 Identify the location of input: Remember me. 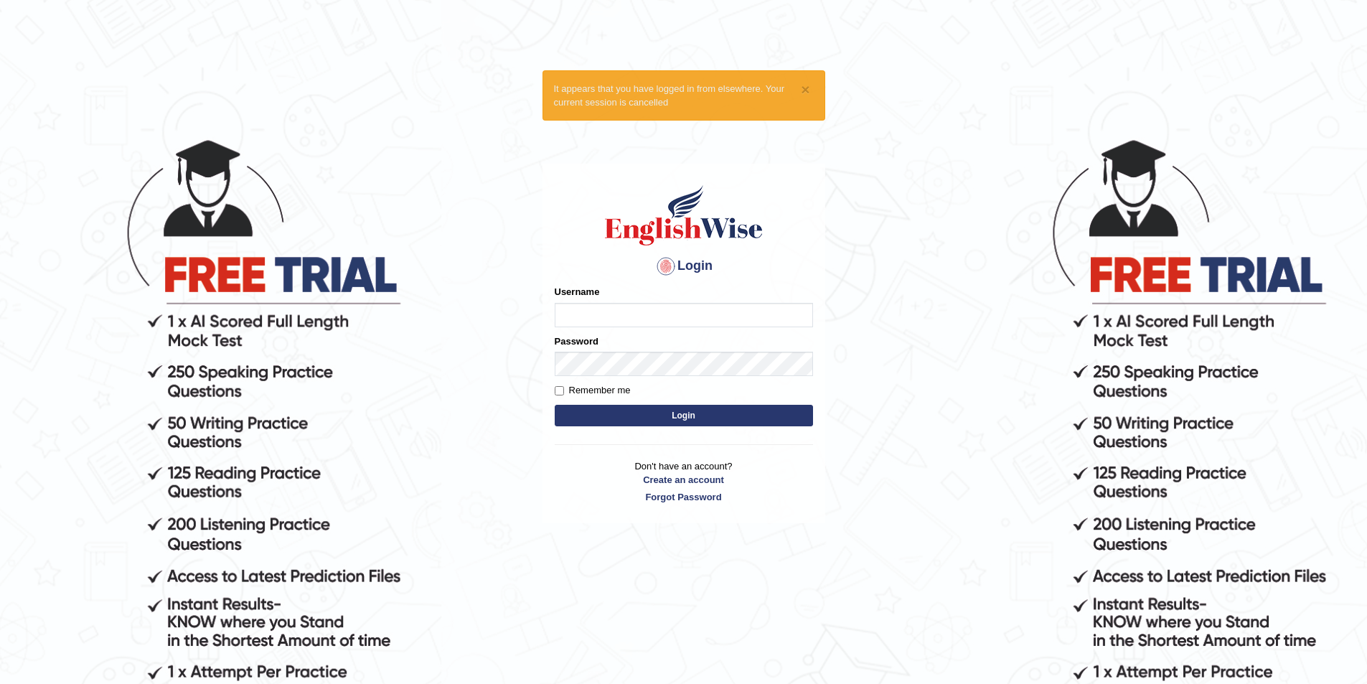
(559, 390).